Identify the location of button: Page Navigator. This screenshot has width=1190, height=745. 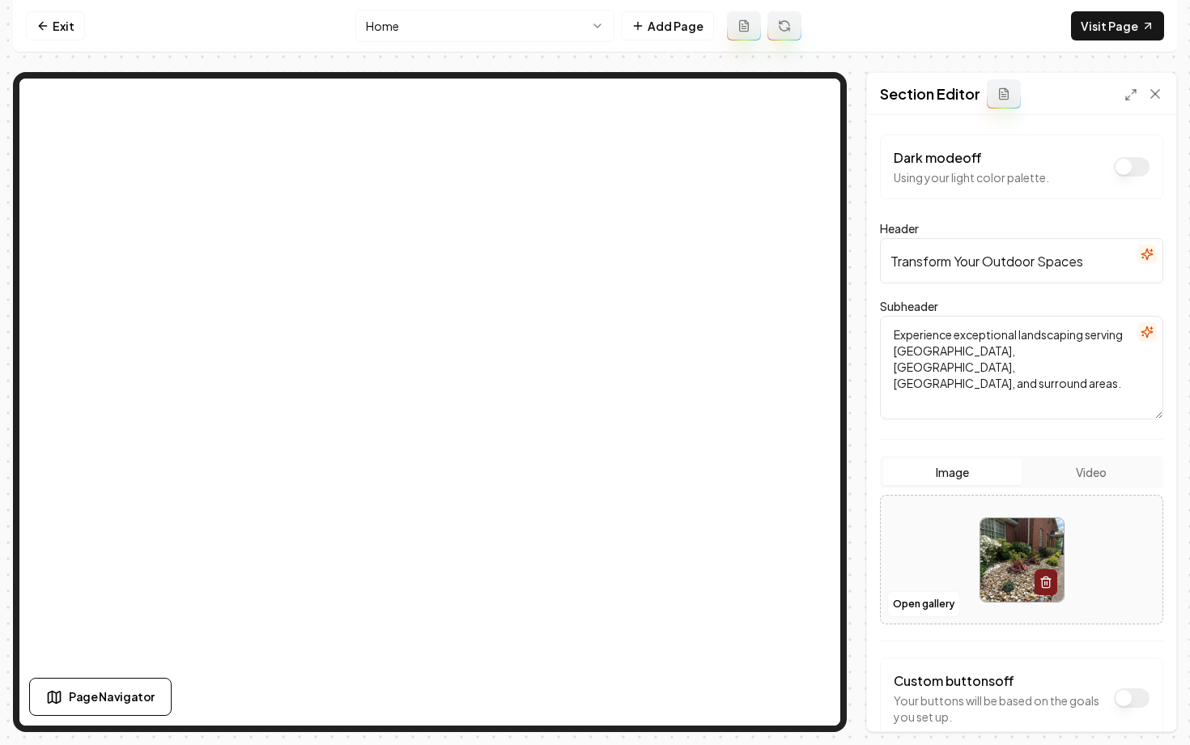
(100, 696).